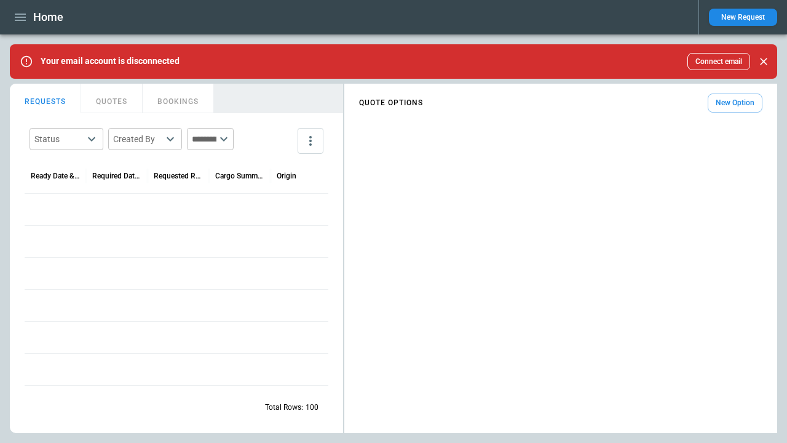 Image resolution: width=787 pixels, height=443 pixels. I want to click on button: more, so click(311, 141).